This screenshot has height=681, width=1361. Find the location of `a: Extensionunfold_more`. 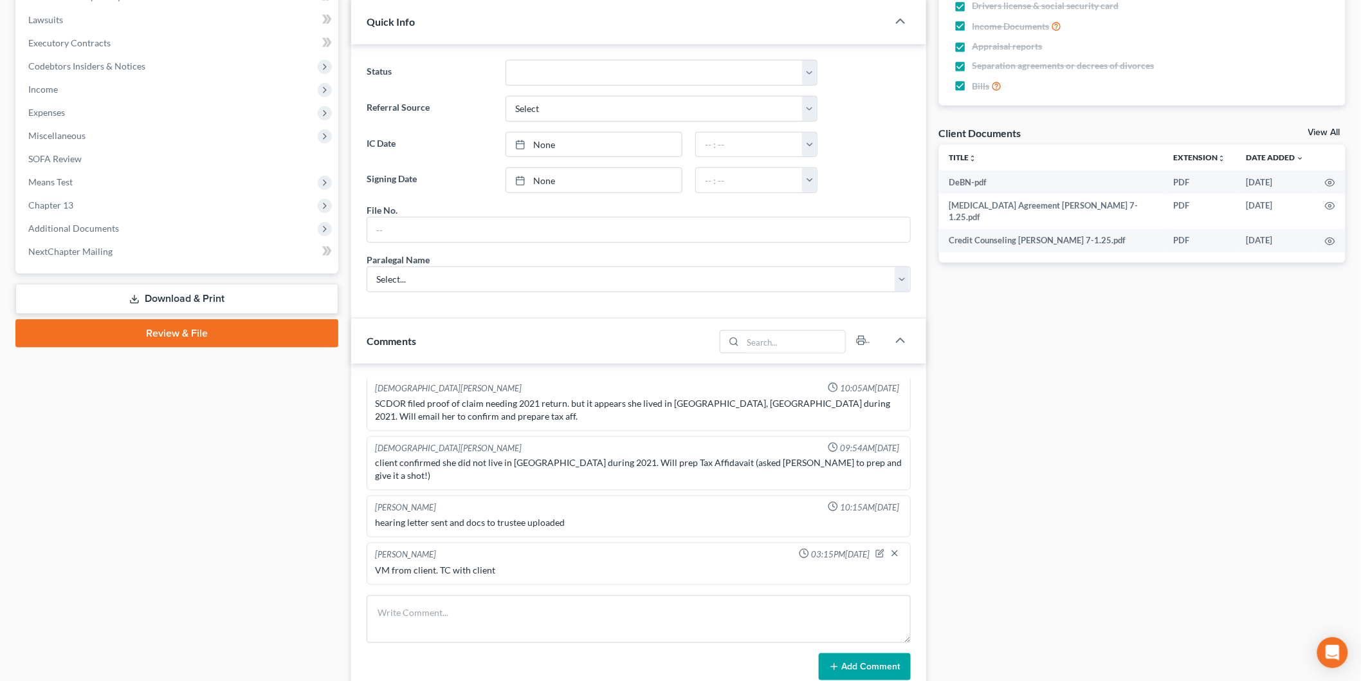

a: Extensionunfold_more is located at coordinates (1200, 157).